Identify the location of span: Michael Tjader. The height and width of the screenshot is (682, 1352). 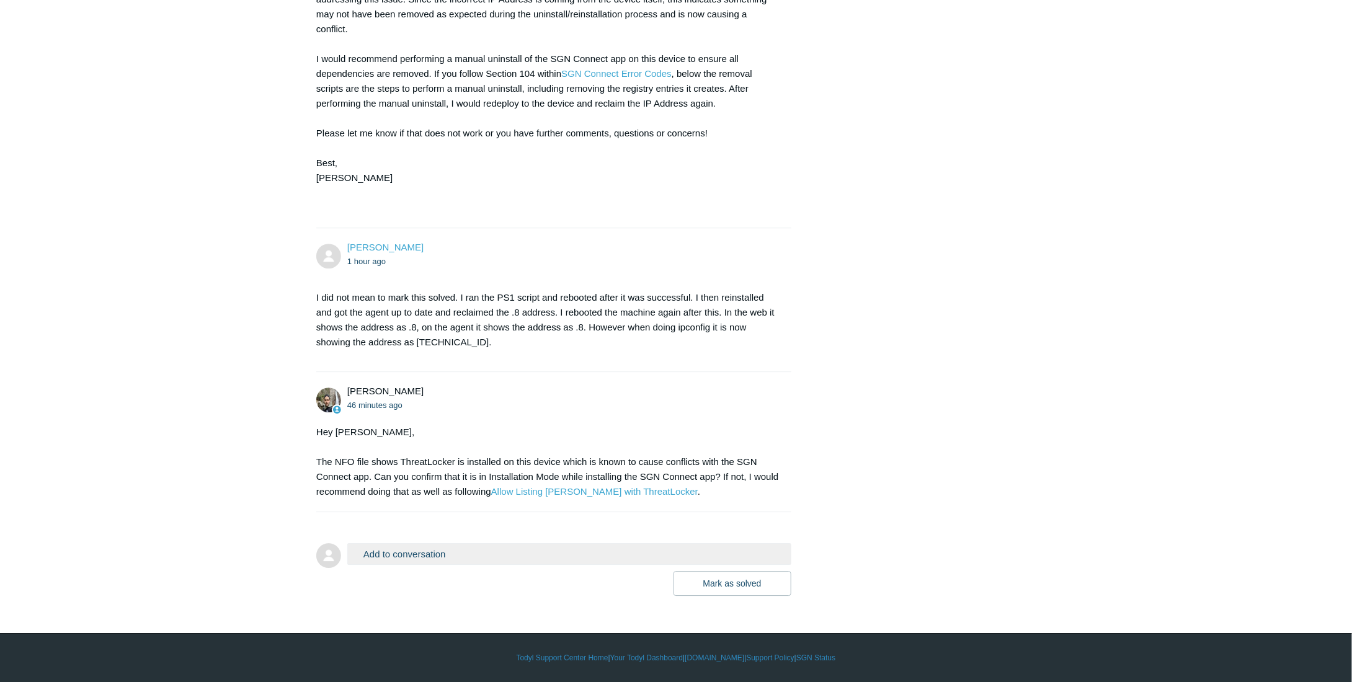
(385, 391).